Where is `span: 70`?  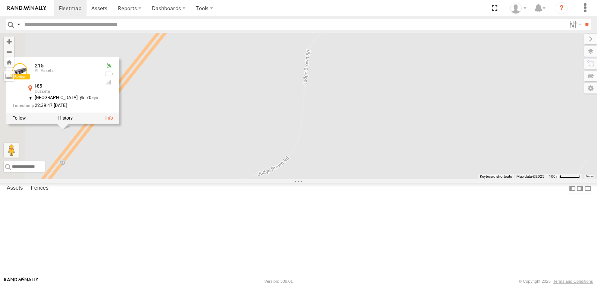
span: 70 is located at coordinates (88, 98).